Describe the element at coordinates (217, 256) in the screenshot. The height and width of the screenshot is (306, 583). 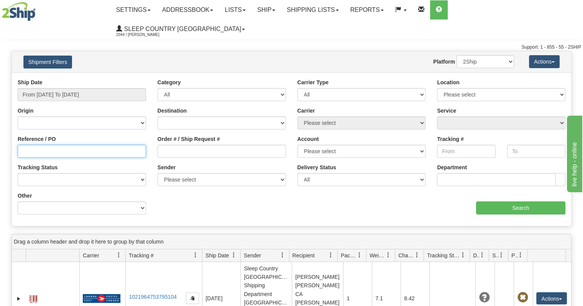
I see `span: Ship Date` at that location.